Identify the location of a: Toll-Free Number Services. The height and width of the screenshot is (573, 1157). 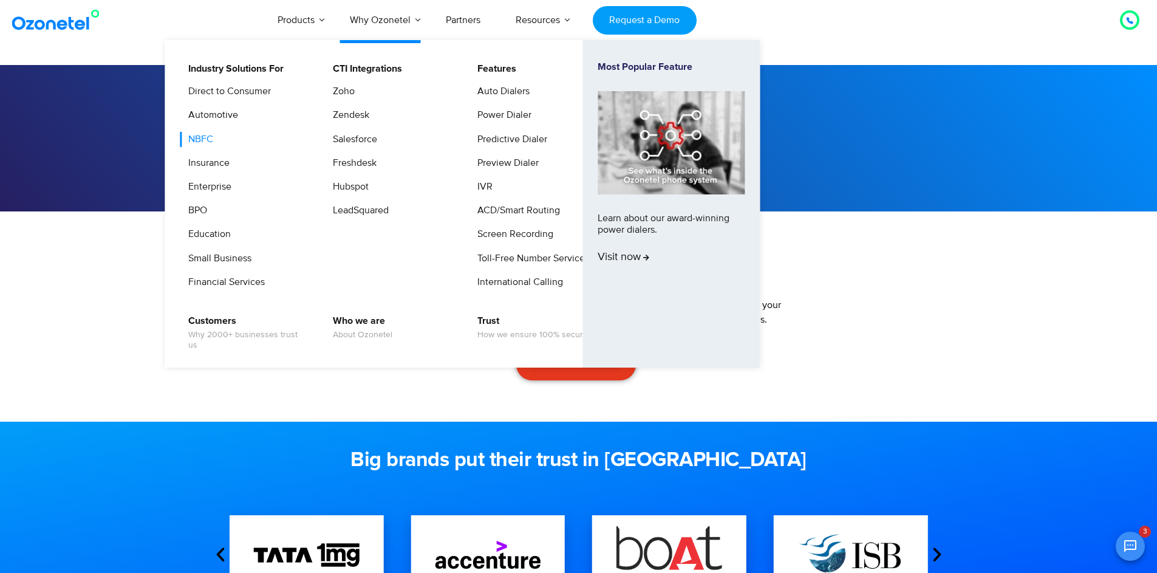
(530, 258).